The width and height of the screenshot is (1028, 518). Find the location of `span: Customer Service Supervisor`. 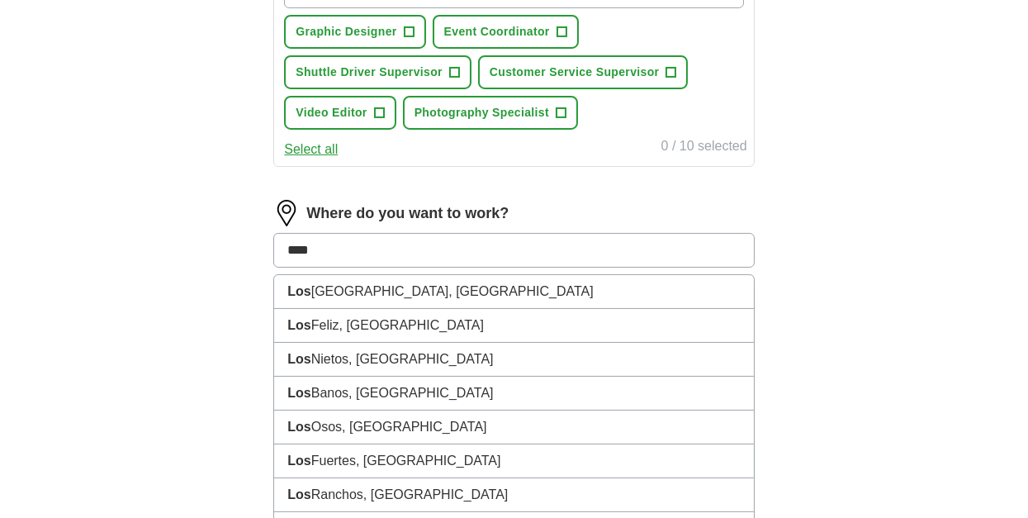

span: Customer Service Supervisor is located at coordinates (575, 72).